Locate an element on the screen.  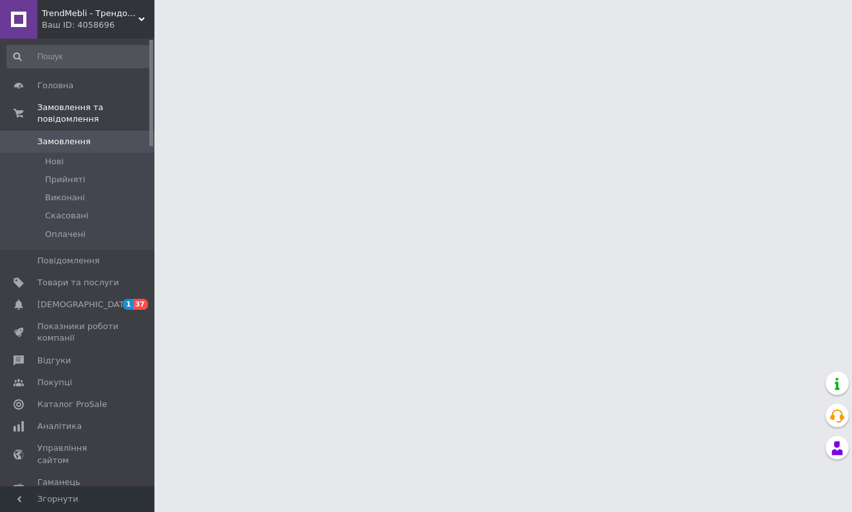
span: Оплачені is located at coordinates (65, 234).